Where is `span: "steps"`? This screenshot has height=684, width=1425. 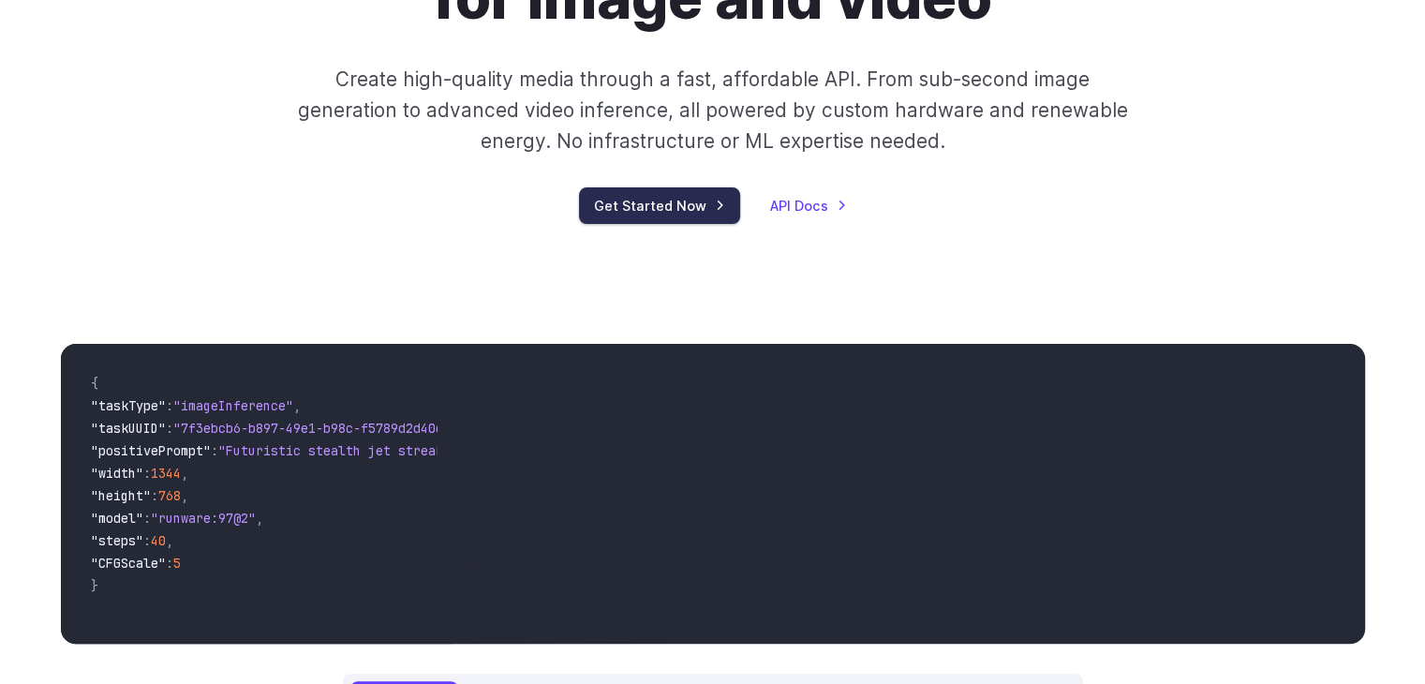
span: "steps" is located at coordinates (117, 541).